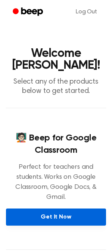 The height and width of the screenshot is (252, 112). What do you see at coordinates (56, 217) in the screenshot?
I see `a: Get It Now` at bounding box center [56, 217].